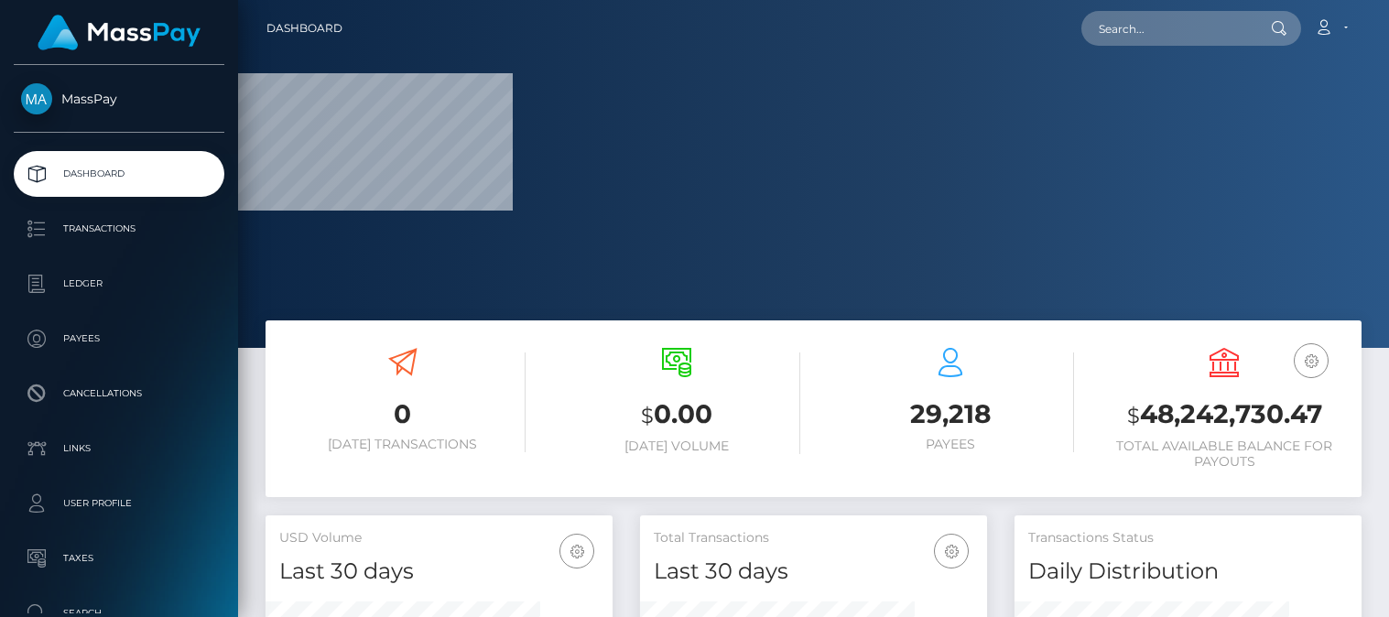 The width and height of the screenshot is (1389, 617). I want to click on h3: 48,242,730.47, so click(1224, 415).